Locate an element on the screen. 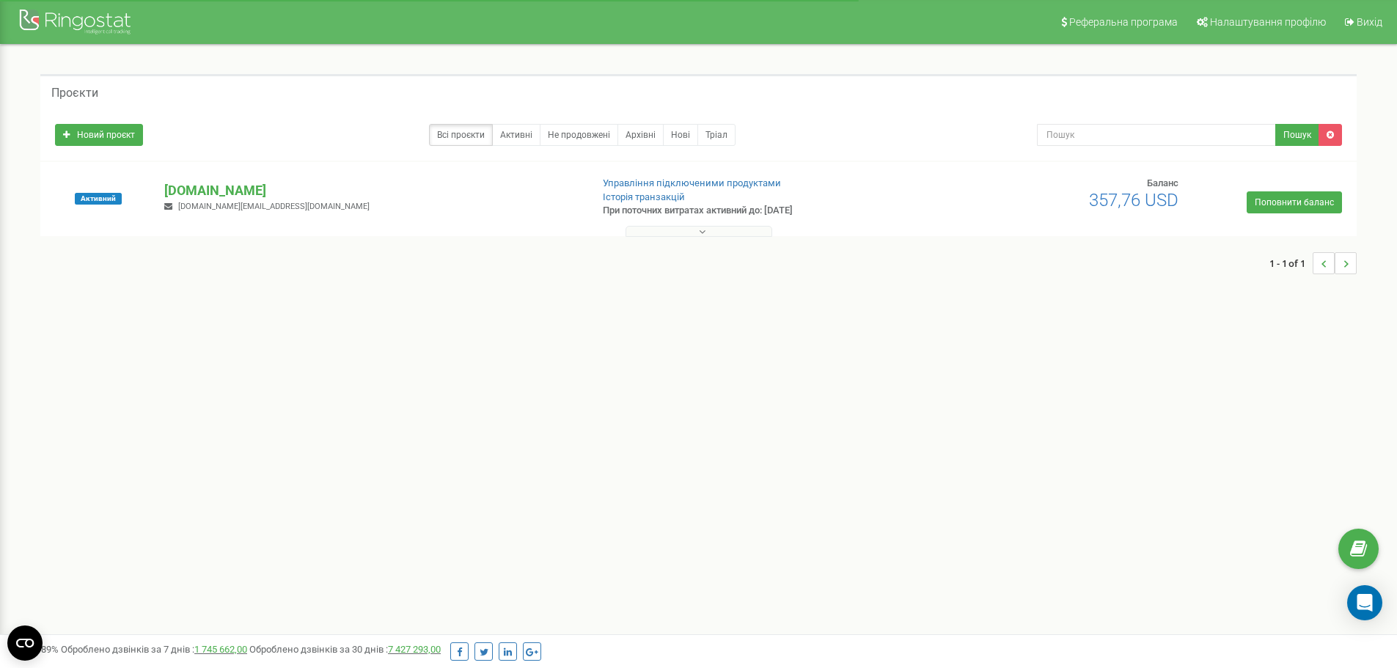 The height and width of the screenshot is (668, 1397). h5: Проєкти is located at coordinates (75, 93).